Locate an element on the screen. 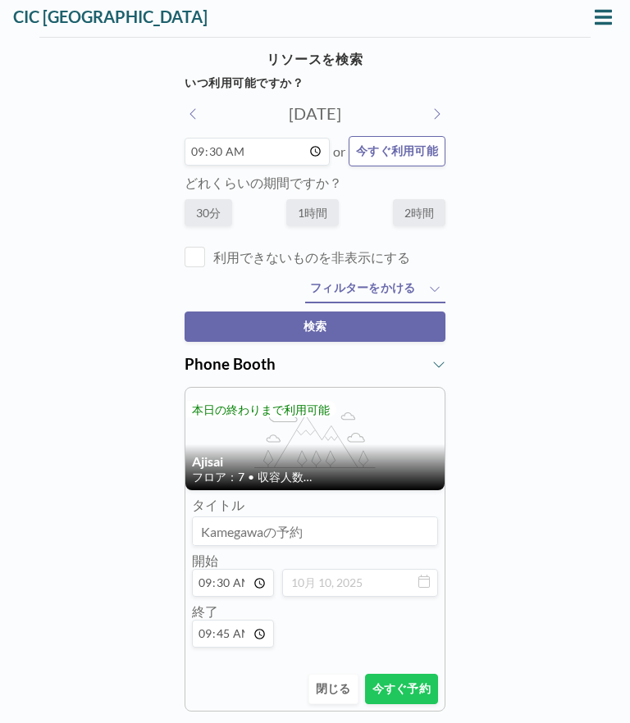 This screenshot has width=630, height=723. label: 1時間 is located at coordinates (312, 212).